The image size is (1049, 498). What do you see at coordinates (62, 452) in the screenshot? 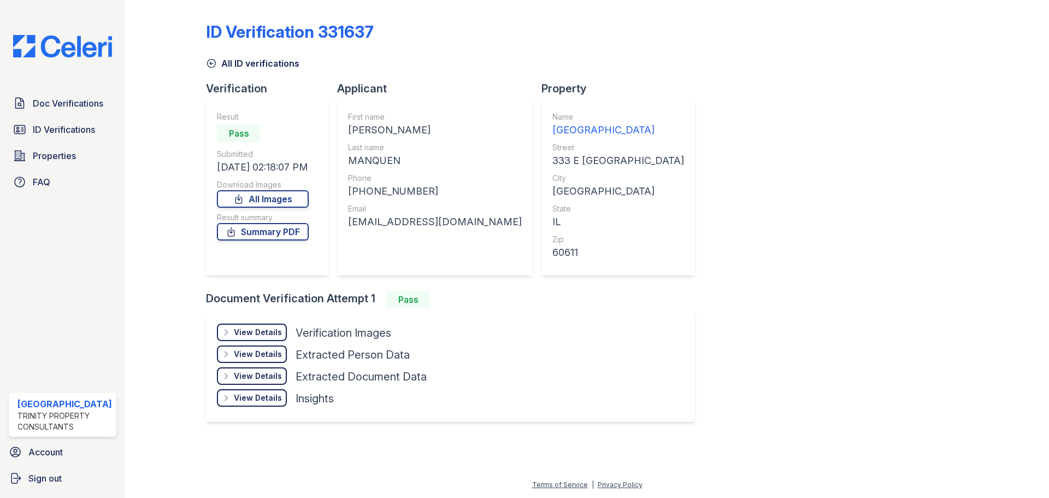
I see `a: Account` at bounding box center [62, 452].